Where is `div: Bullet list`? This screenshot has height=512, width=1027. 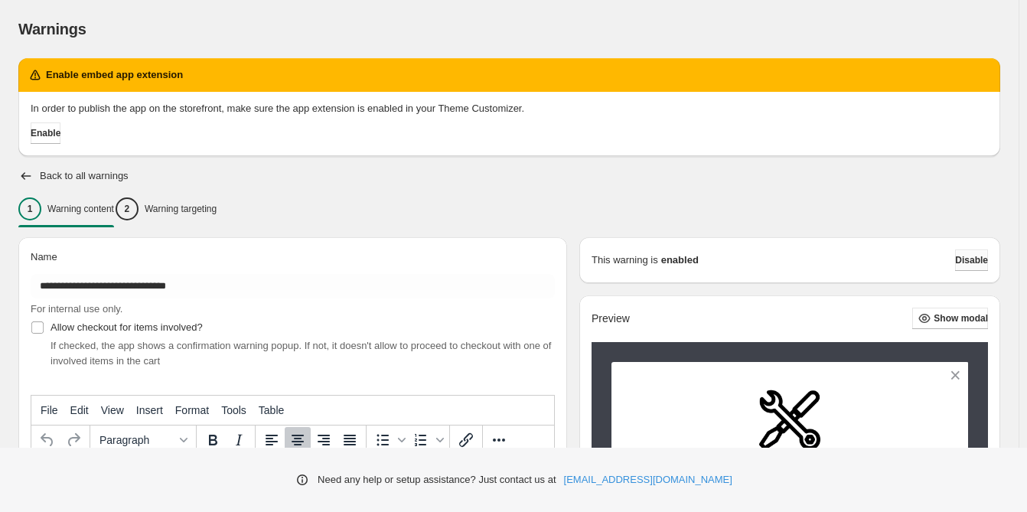 div: Bullet list is located at coordinates (389, 440).